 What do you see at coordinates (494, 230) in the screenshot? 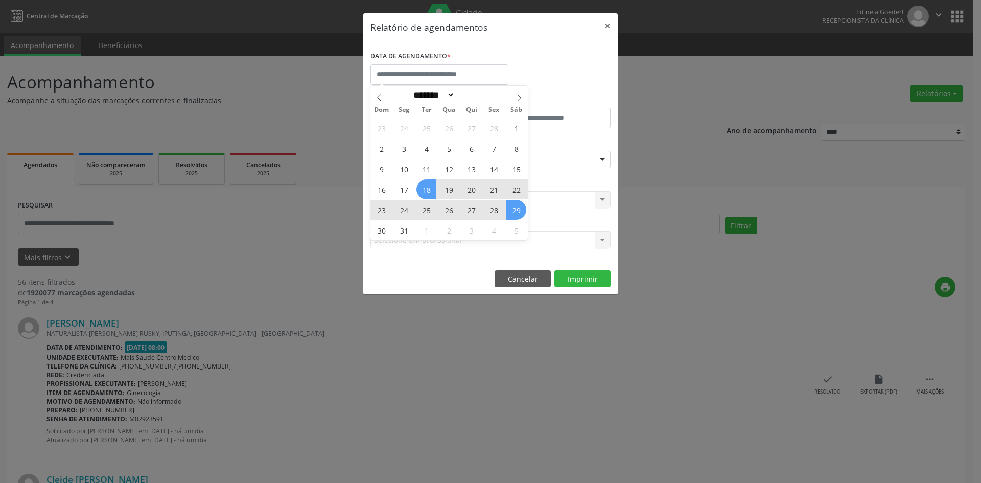
I see `span: Abril 4, 2025` at bounding box center [494, 230].